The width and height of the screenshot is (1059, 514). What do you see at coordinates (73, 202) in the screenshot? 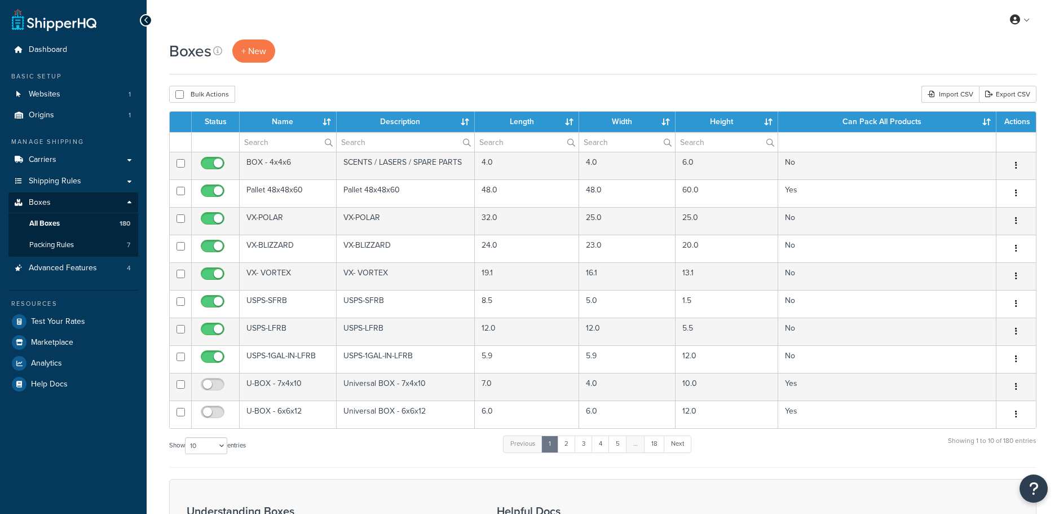
I see `a: Boxes` at bounding box center [73, 202].